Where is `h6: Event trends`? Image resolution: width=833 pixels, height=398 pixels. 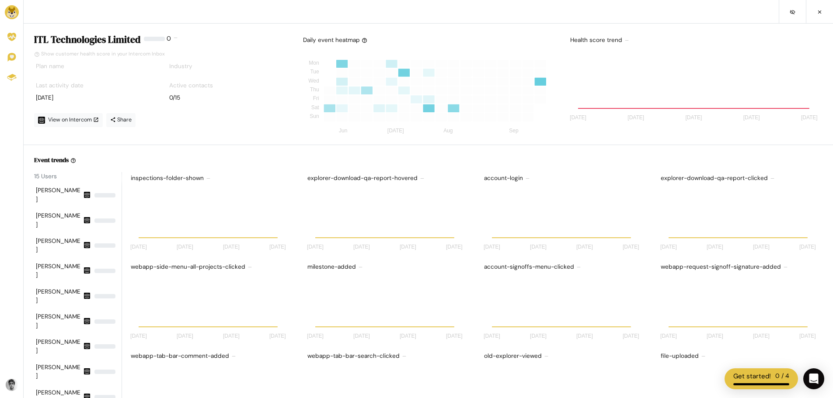
h6: Event trends is located at coordinates (51, 160).